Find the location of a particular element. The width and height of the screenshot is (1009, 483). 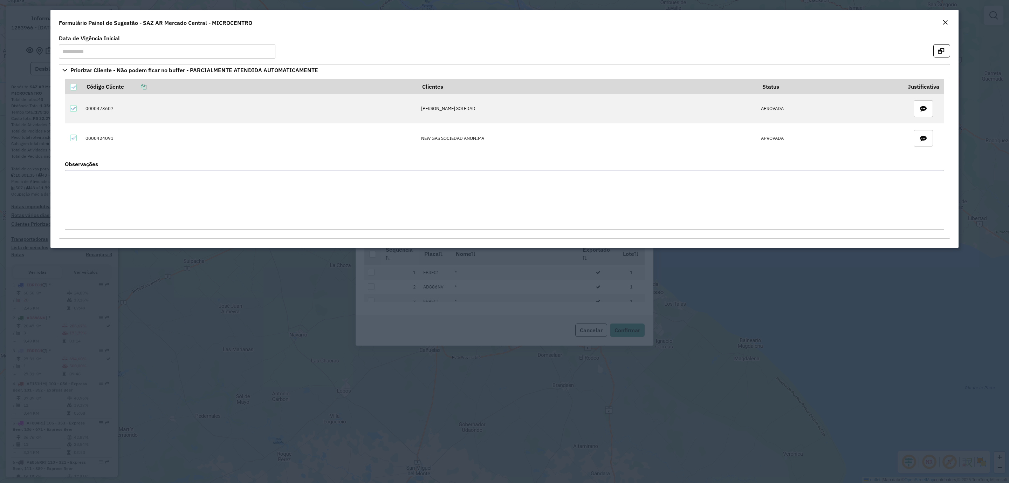

a: Copiar is located at coordinates (135, 87).